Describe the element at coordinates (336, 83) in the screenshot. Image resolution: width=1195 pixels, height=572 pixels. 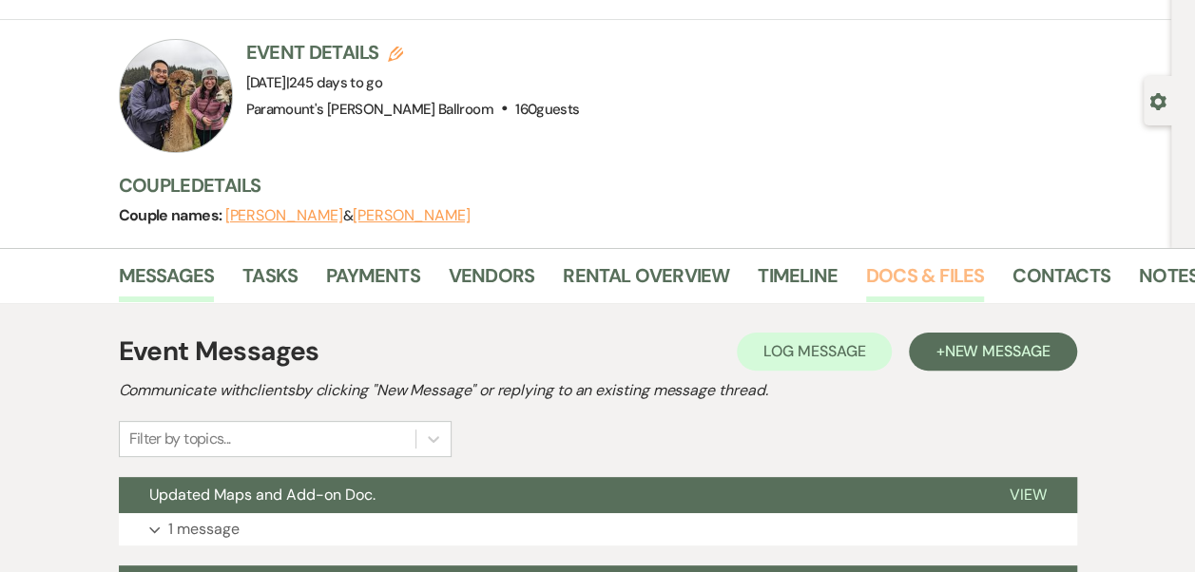
I see `span: 245 days to go` at that location.